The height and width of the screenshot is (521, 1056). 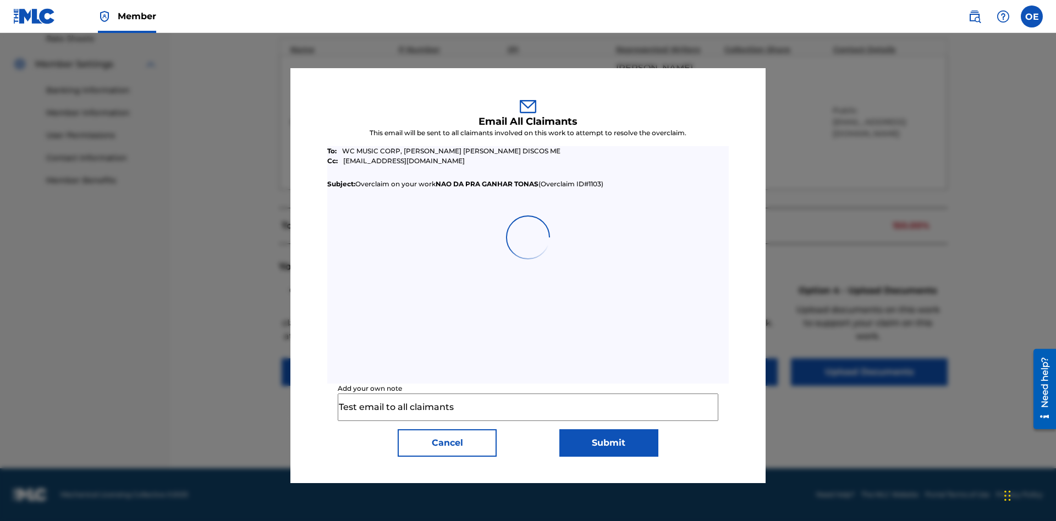 What do you see at coordinates (528, 133) in the screenshot?
I see `span: This email will be sent to all claimants involved on this work to attempt to resolve the overclaim.` at bounding box center [528, 133].